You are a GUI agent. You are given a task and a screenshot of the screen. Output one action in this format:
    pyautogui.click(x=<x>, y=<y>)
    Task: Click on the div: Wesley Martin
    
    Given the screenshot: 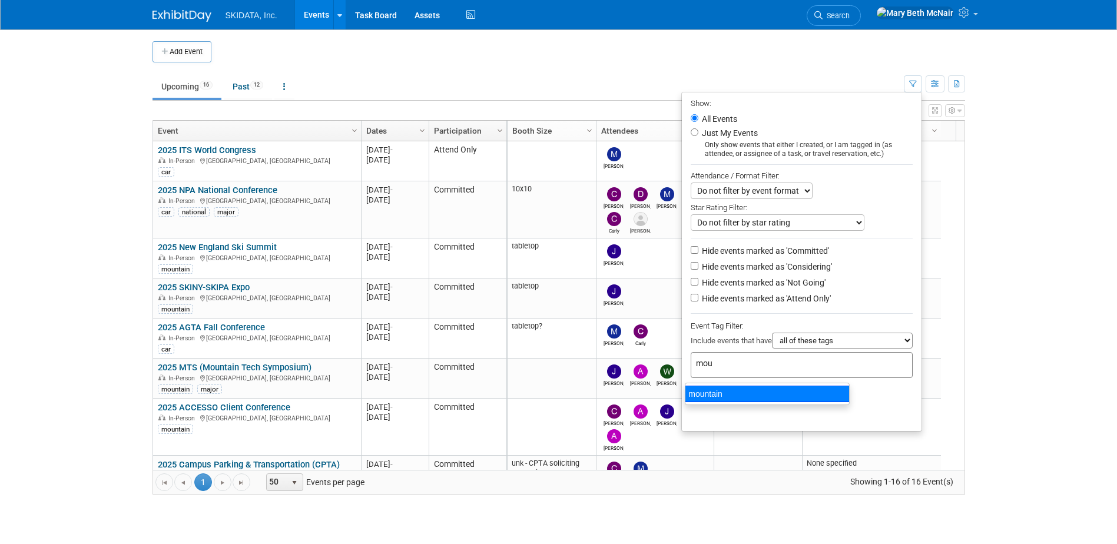 What is the action you would take?
    pyautogui.click(x=667, y=382)
    